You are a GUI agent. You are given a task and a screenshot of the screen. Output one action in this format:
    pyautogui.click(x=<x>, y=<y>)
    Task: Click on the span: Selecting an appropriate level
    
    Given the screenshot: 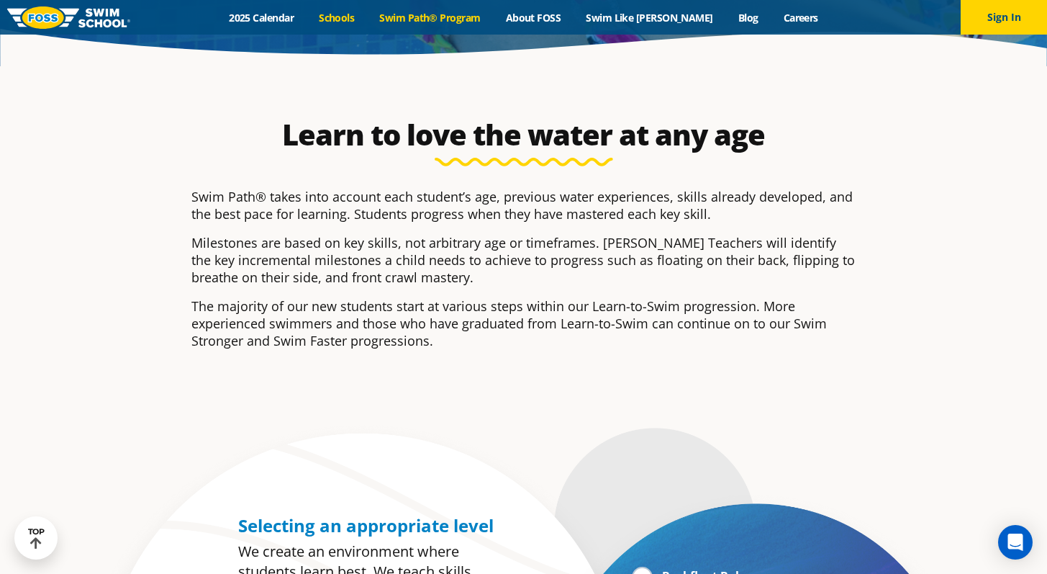 What is the action you would take?
    pyautogui.click(x=366, y=525)
    